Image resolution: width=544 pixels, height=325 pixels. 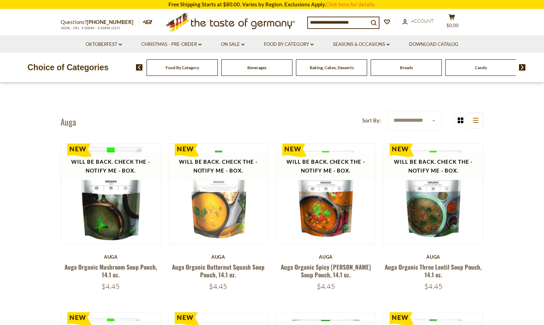 What do you see at coordinates (481, 67) in the screenshot?
I see `span: Candy` at bounding box center [481, 67].